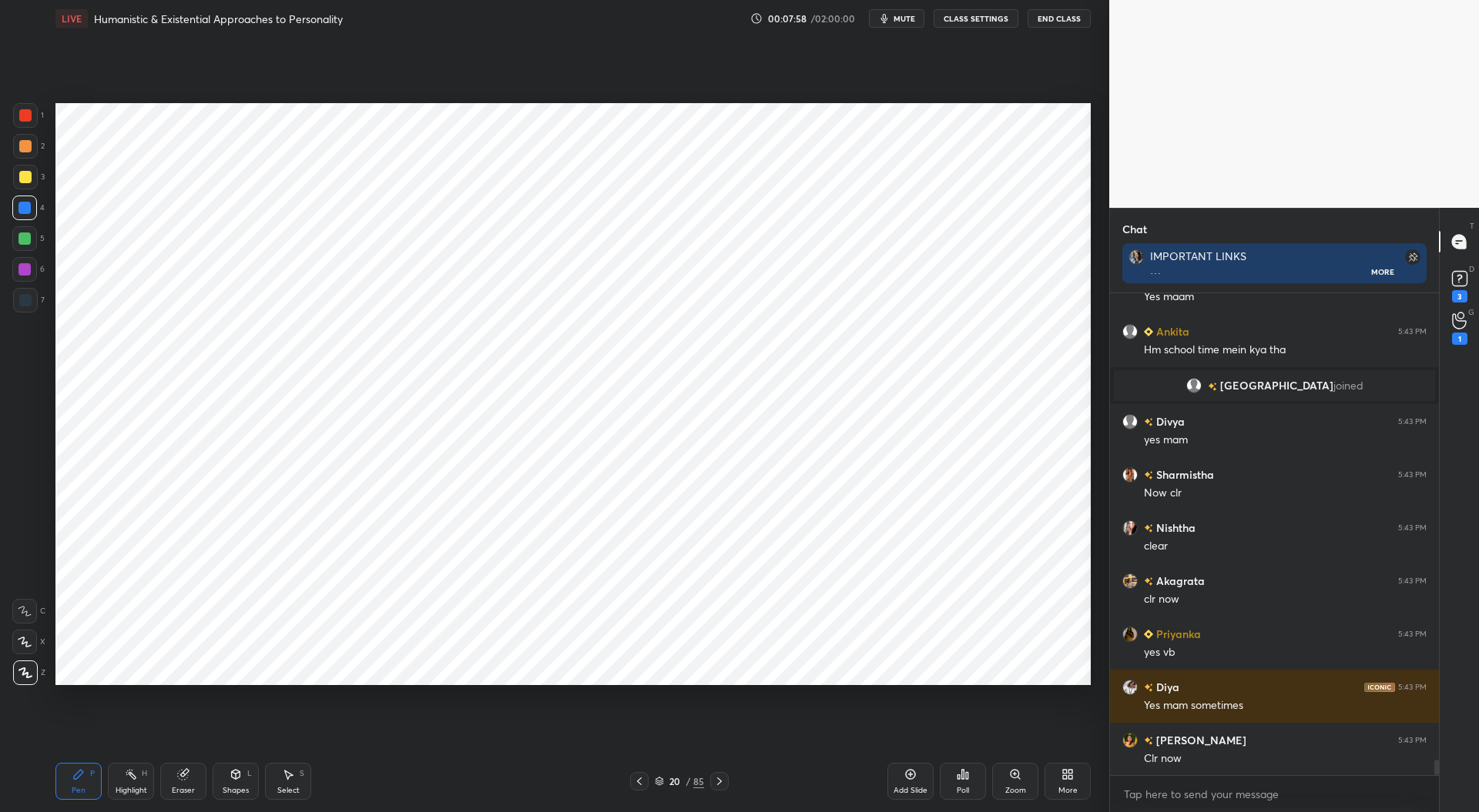 This screenshot has width=1479, height=812. Describe the element at coordinates (92, 774) in the screenshot. I see `div: P` at that location.